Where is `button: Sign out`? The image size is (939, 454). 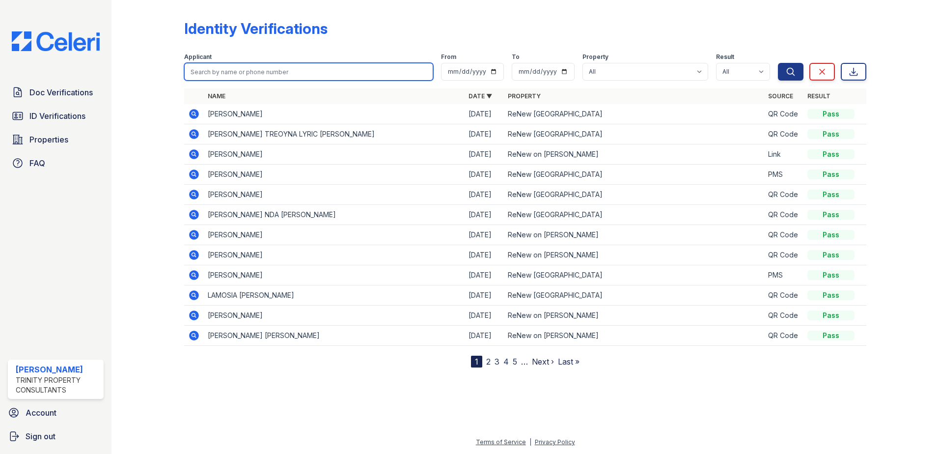
button: Sign out is located at coordinates (55, 436).